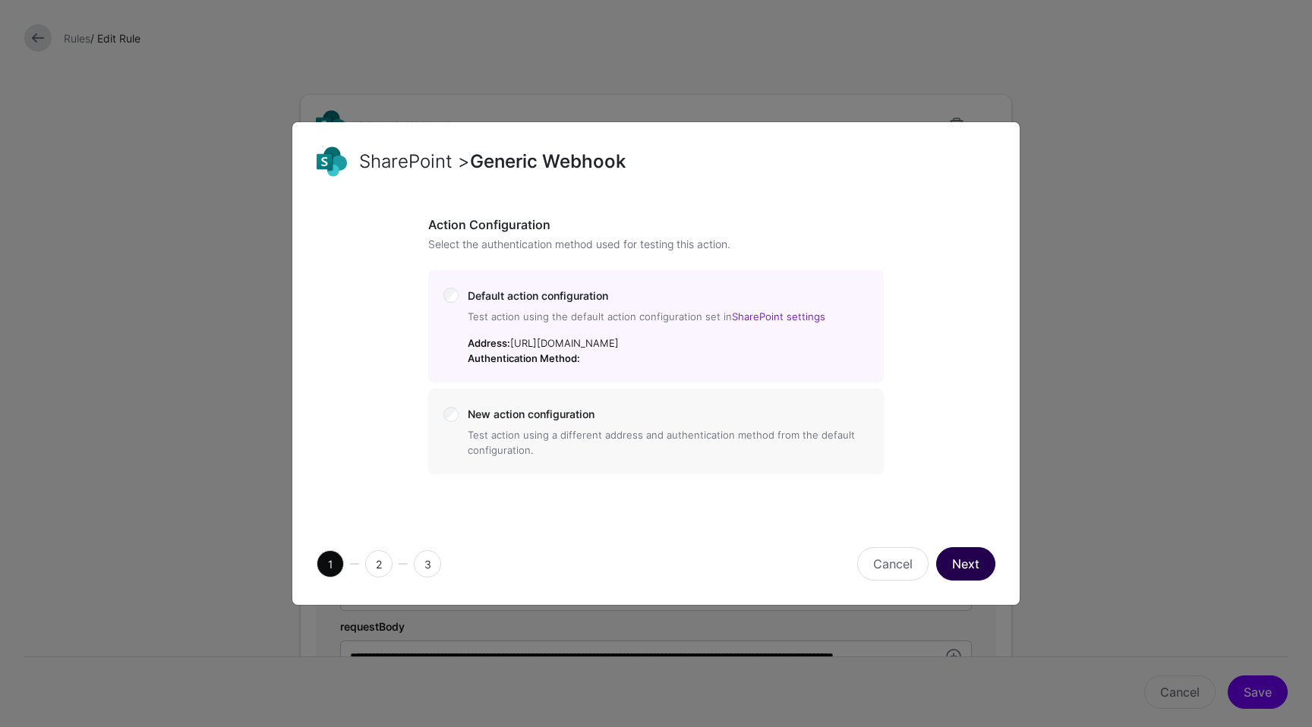  What do you see at coordinates (332, 162) in the screenshot?
I see `img: svg+xml;base64,PD94bWwgdmVyc2lvbj0iMS4wIiBlbmNvZGluZz0idXRmLTgiPz4KPCEtLSBHZW5lcmF0b3I6IEFkb2JlIE...` at bounding box center [332, 162].